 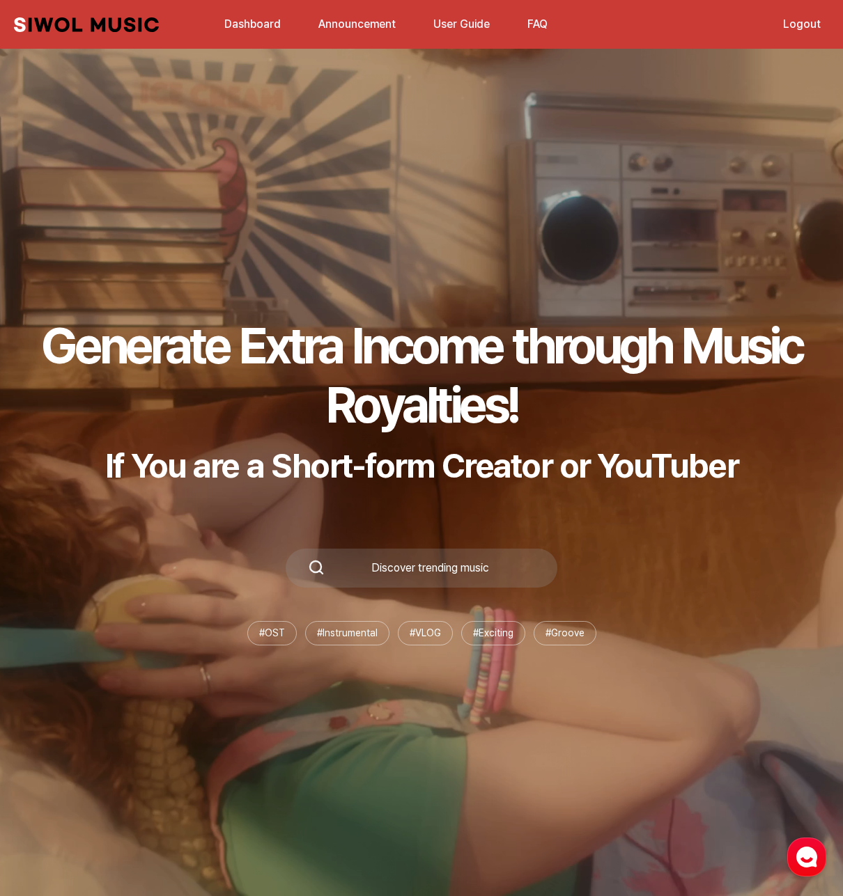 I want to click on a: Dashboard, so click(x=252, y=24).